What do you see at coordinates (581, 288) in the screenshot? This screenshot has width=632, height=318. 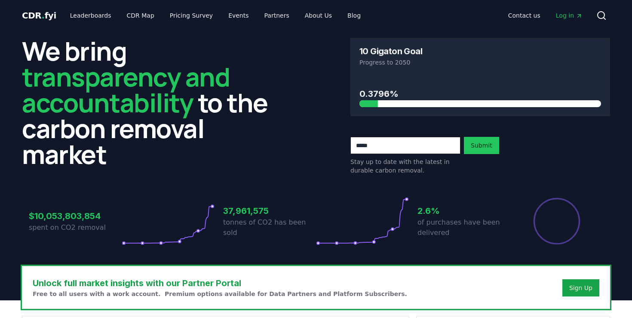 I see `div: Sign Up` at bounding box center [581, 288].